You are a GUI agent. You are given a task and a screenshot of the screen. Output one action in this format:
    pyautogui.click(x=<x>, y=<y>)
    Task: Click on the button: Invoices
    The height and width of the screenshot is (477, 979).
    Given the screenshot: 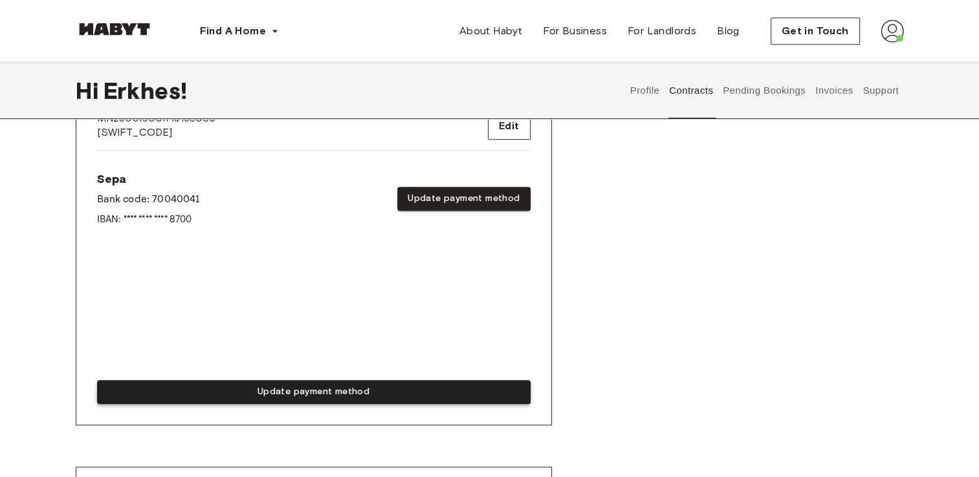 What is the action you would take?
    pyautogui.click(x=833, y=91)
    